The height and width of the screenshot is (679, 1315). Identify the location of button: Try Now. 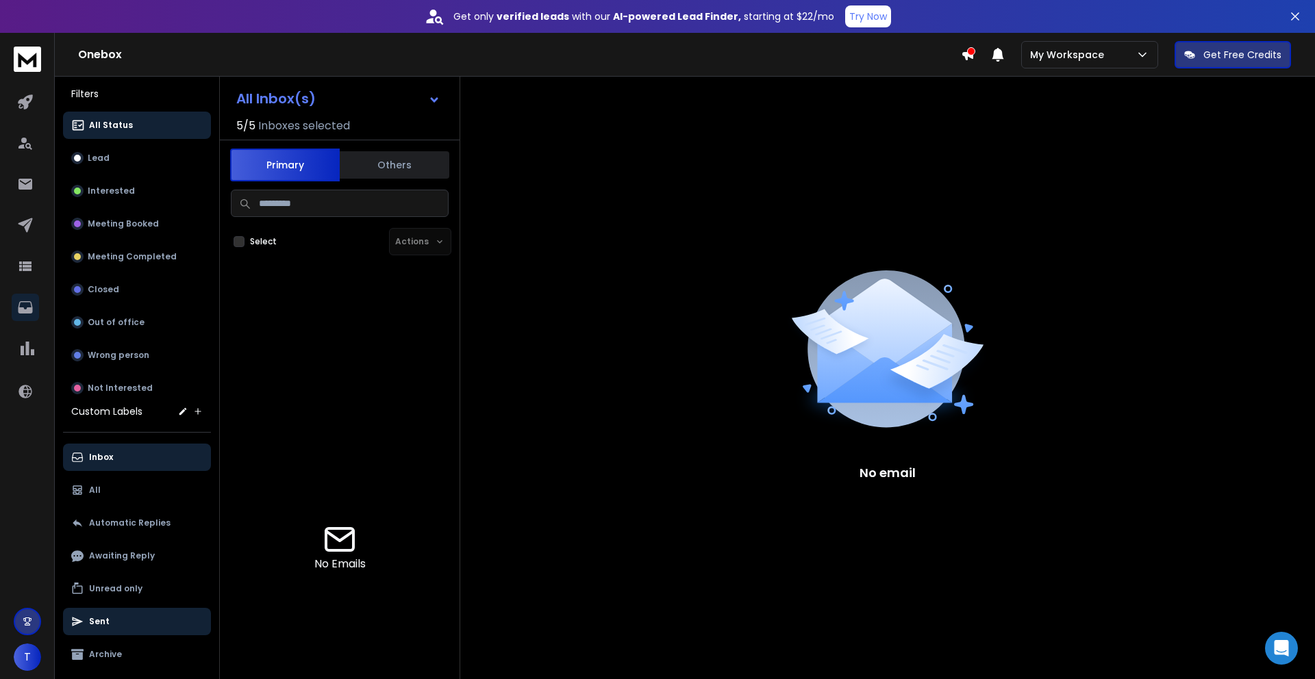
(868, 16).